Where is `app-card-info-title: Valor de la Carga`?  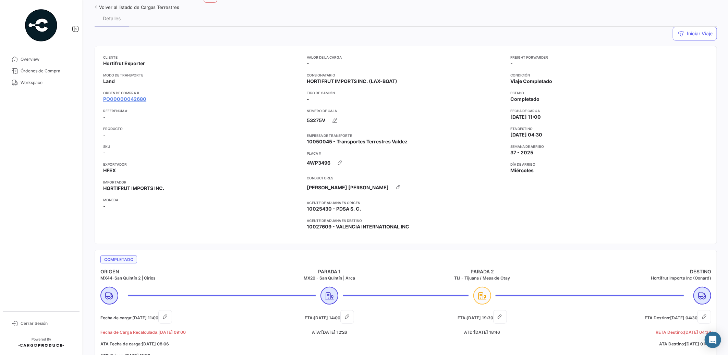 app-card-info-title: Valor de la Carga is located at coordinates (406, 57).